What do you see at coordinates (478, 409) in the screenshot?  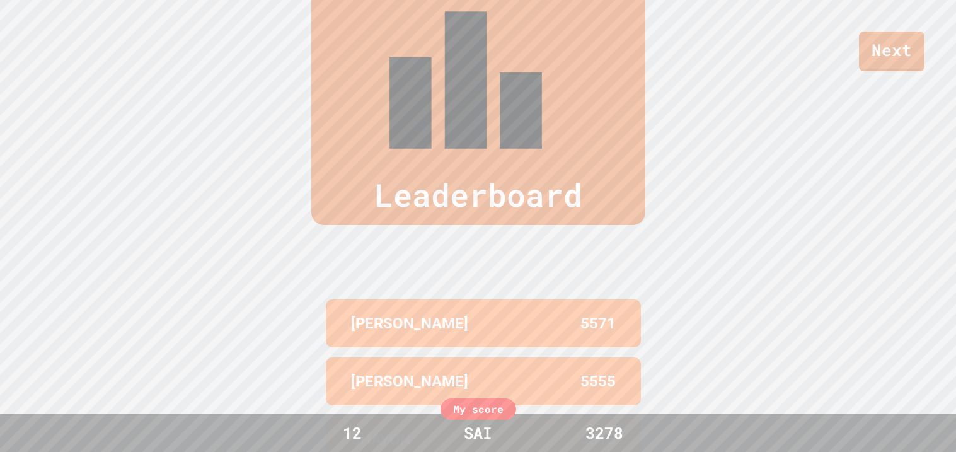 I see `div: My score` at bounding box center [478, 409].